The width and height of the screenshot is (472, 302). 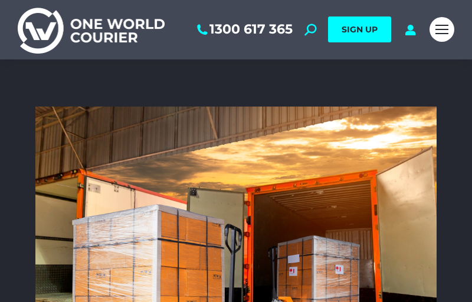 I want to click on span: SIGN UP, so click(x=359, y=29).